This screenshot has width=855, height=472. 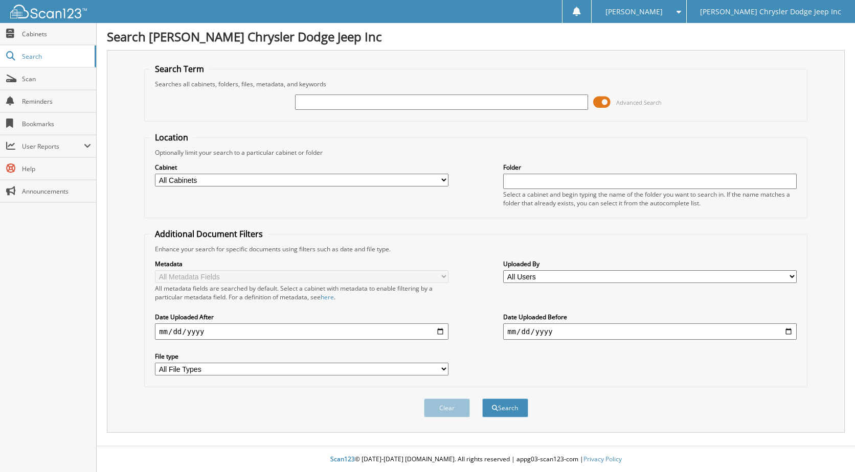 I want to click on span: Announcements, so click(x=56, y=191).